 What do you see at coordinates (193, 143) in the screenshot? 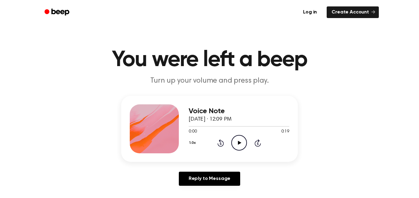
I see `button: 1.0x` at bounding box center [193, 143].